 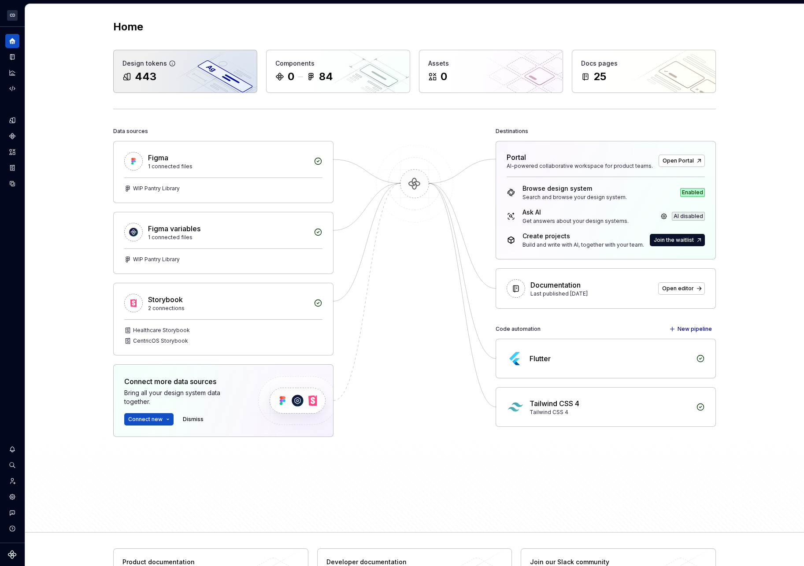 I want to click on span: Open editor, so click(x=678, y=289).